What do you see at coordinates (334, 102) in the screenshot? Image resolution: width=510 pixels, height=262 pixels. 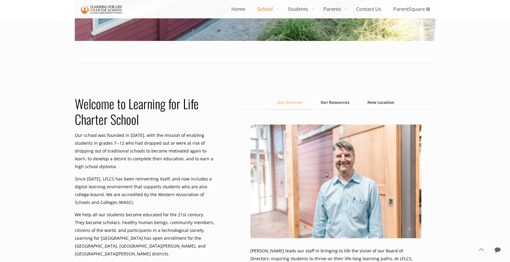 I see `li: Our Resources` at bounding box center [334, 102].